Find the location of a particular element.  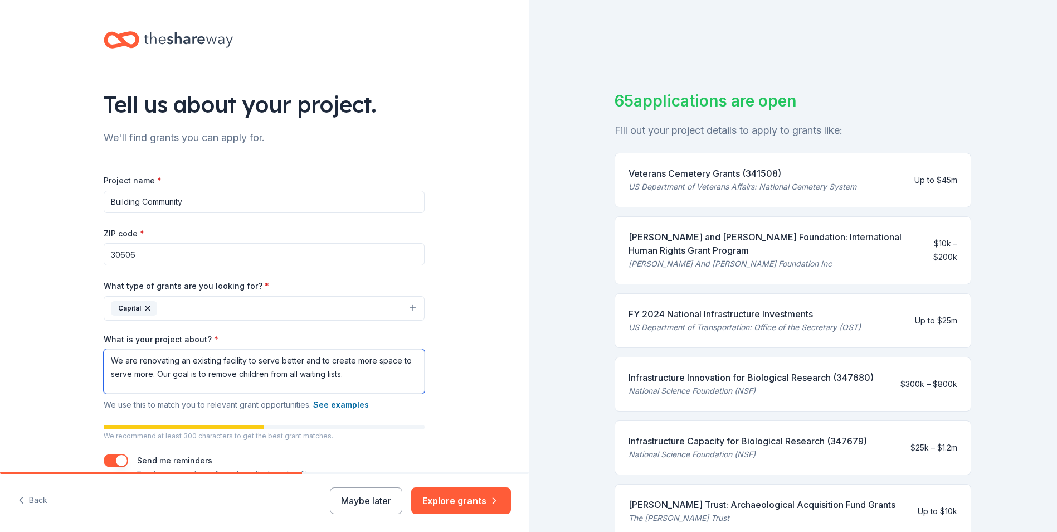

p: Email me reminders of grant application deadlines is located at coordinates (228, 474).